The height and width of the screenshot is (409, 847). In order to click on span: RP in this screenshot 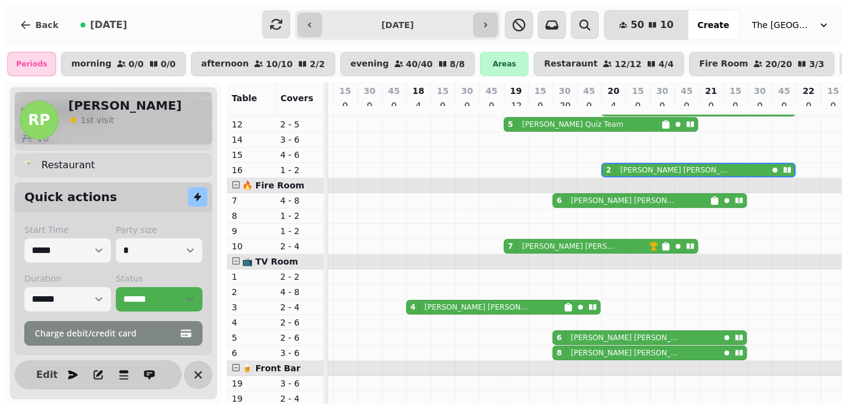, I will do `click(39, 120)`.